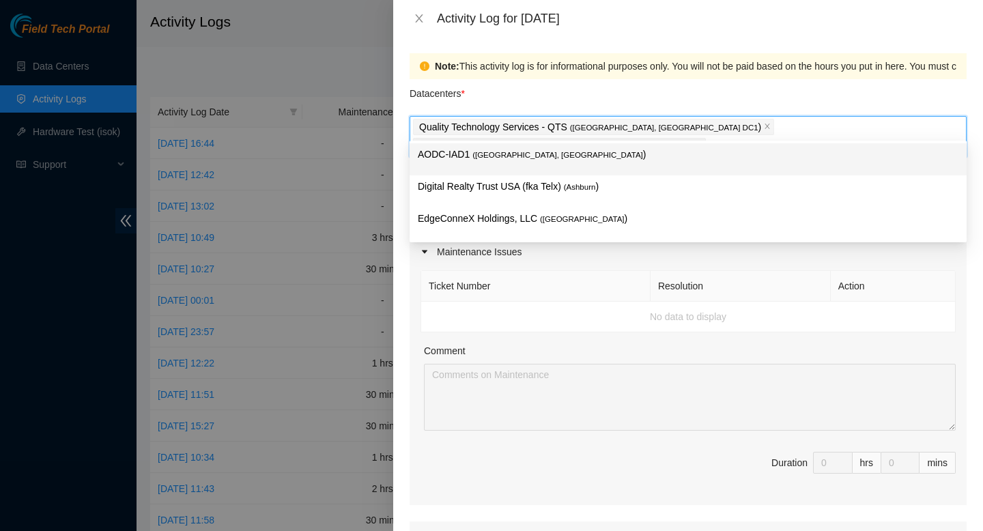 The image size is (983, 531). Describe the element at coordinates (789, 463) in the screenshot. I see `div: Duration` at that location.